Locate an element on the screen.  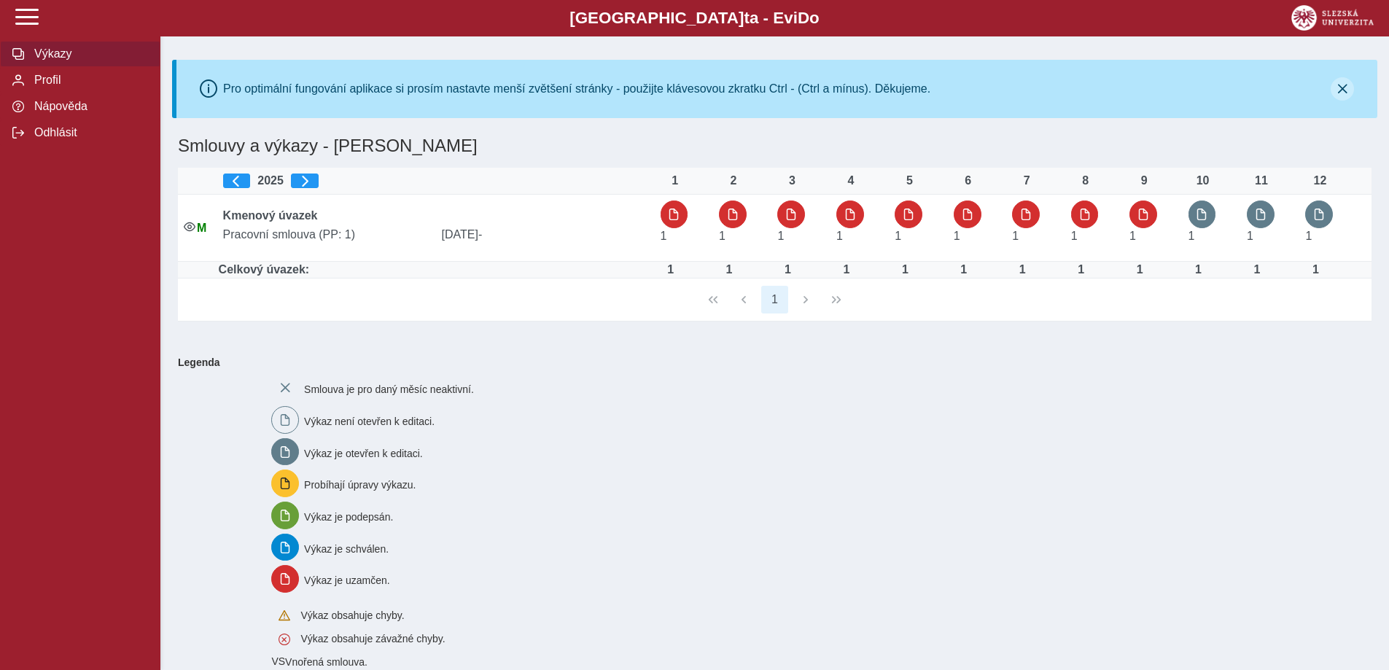
div: 10 is located at coordinates (1203, 181).